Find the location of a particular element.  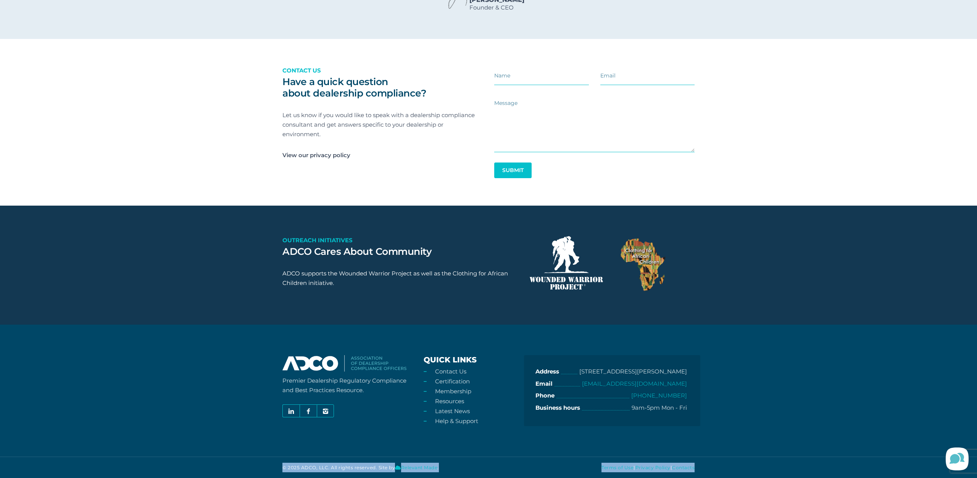

p: Let us know if you would like to speak with a dealership compliance consultant and get answers sp... is located at coordinates (383, 124).